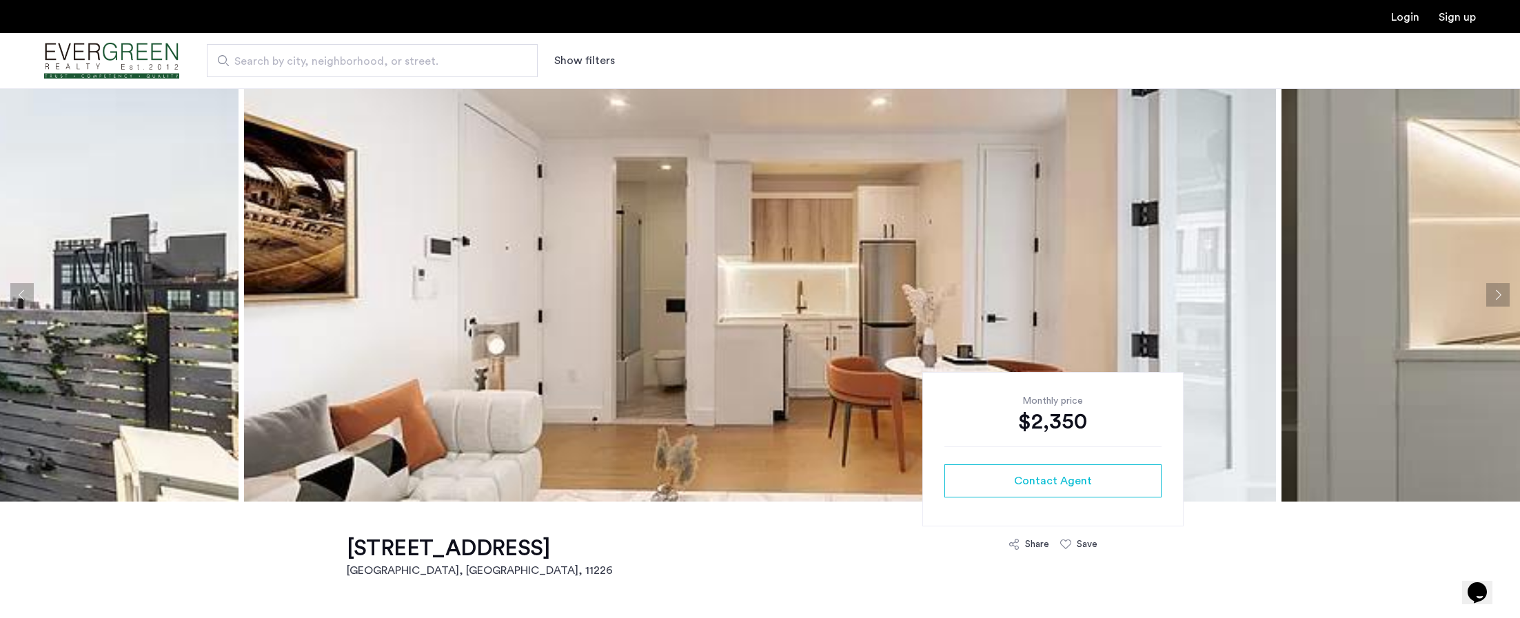 The height and width of the screenshot is (618, 1520). Describe the element at coordinates (1498, 295) in the screenshot. I see `button: Next apartment` at that location.